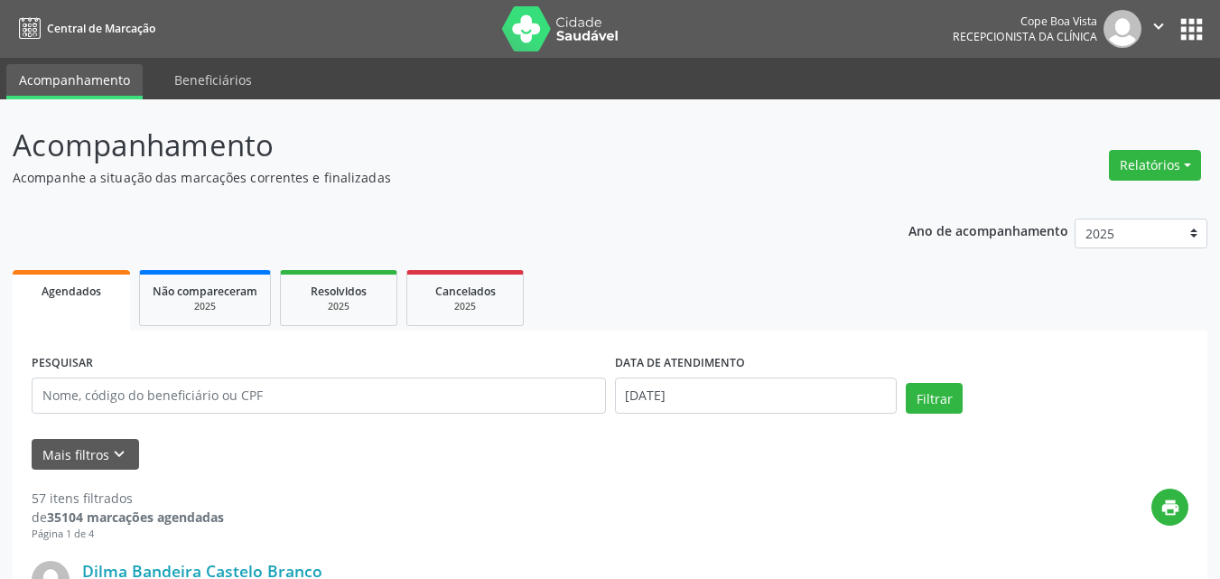 This screenshot has height=579, width=1220. Describe the element at coordinates (135, 517) in the screenshot. I see `strong: 35104 marcações agendadas` at that location.